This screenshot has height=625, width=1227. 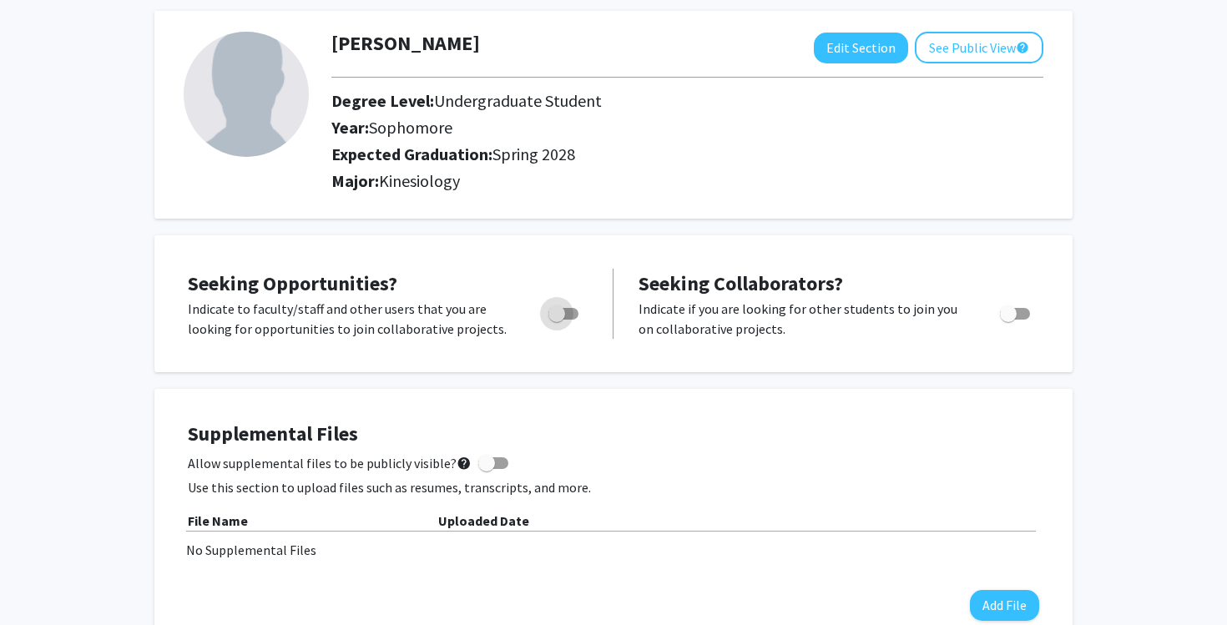 I want to click on span: Seeking Opportunities?, so click(x=292, y=283).